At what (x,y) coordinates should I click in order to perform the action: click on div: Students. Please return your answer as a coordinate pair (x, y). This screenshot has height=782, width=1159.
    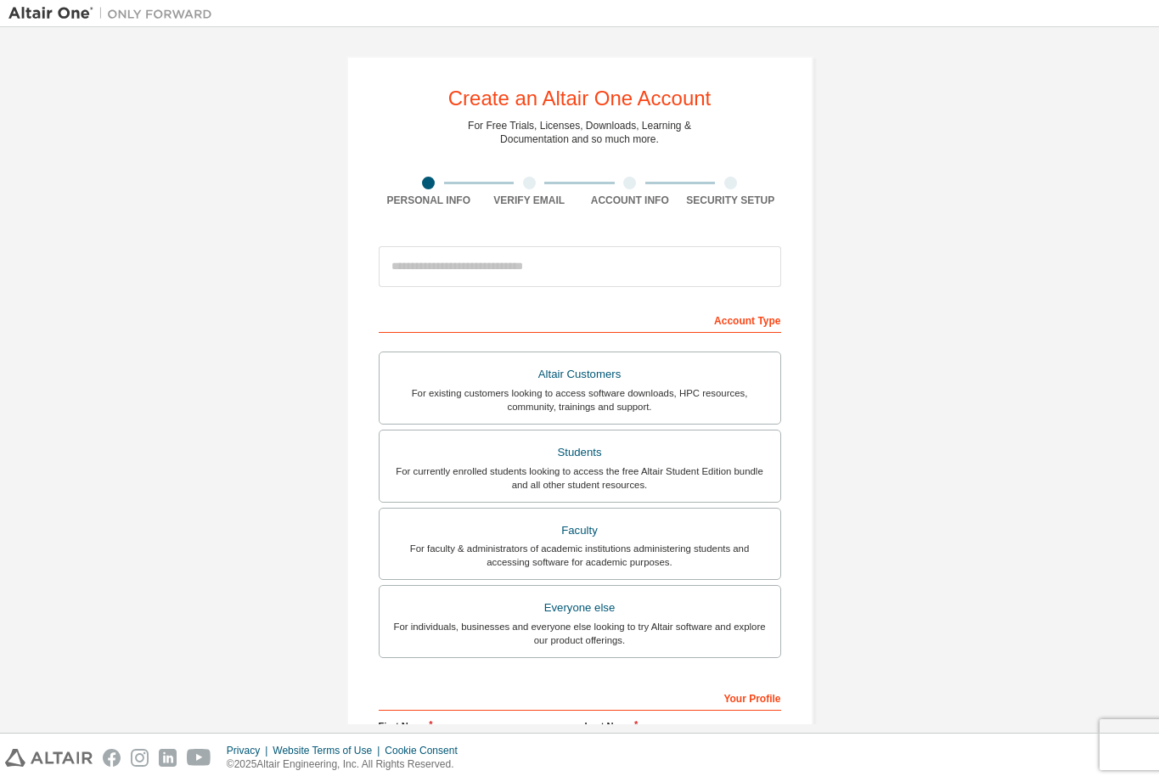
    Looking at the image, I should click on (580, 453).